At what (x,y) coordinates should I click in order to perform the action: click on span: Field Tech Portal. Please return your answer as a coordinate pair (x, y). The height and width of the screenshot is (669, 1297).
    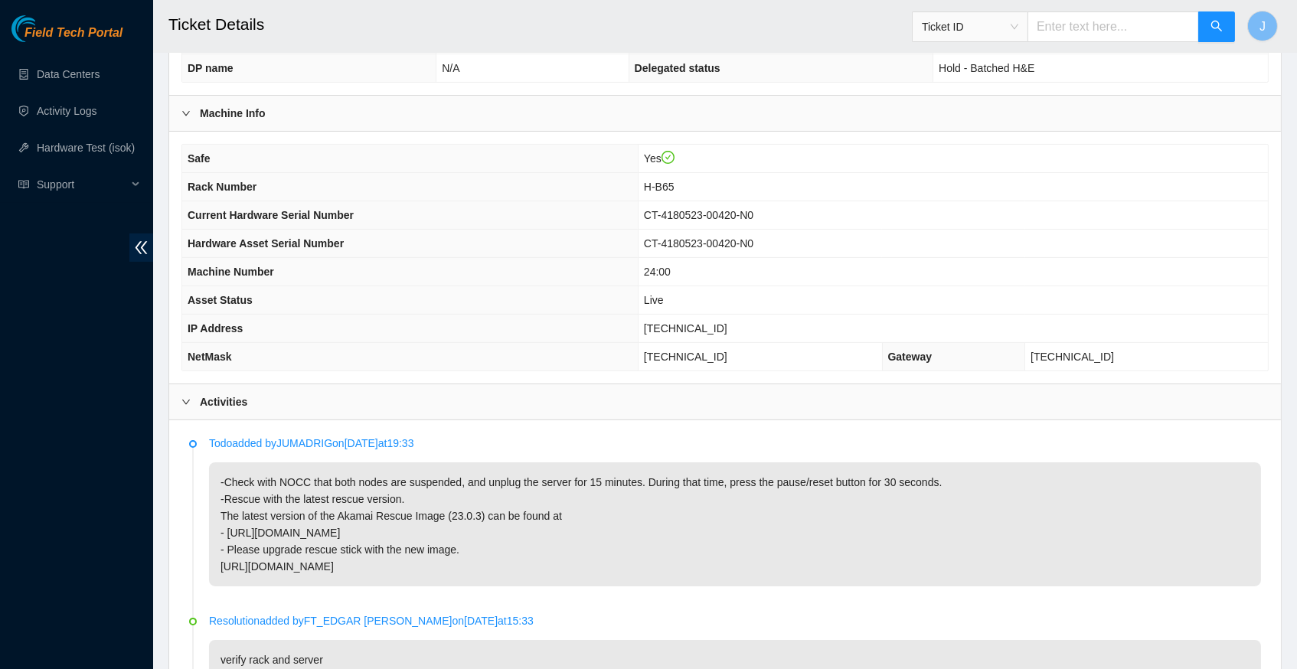
    Looking at the image, I should click on (73, 33).